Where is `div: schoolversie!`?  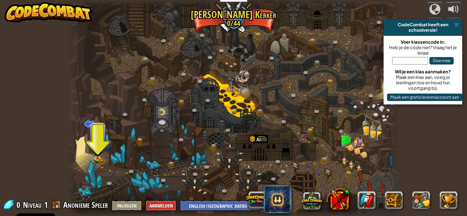
div: schoolversie! is located at coordinates (423, 30).